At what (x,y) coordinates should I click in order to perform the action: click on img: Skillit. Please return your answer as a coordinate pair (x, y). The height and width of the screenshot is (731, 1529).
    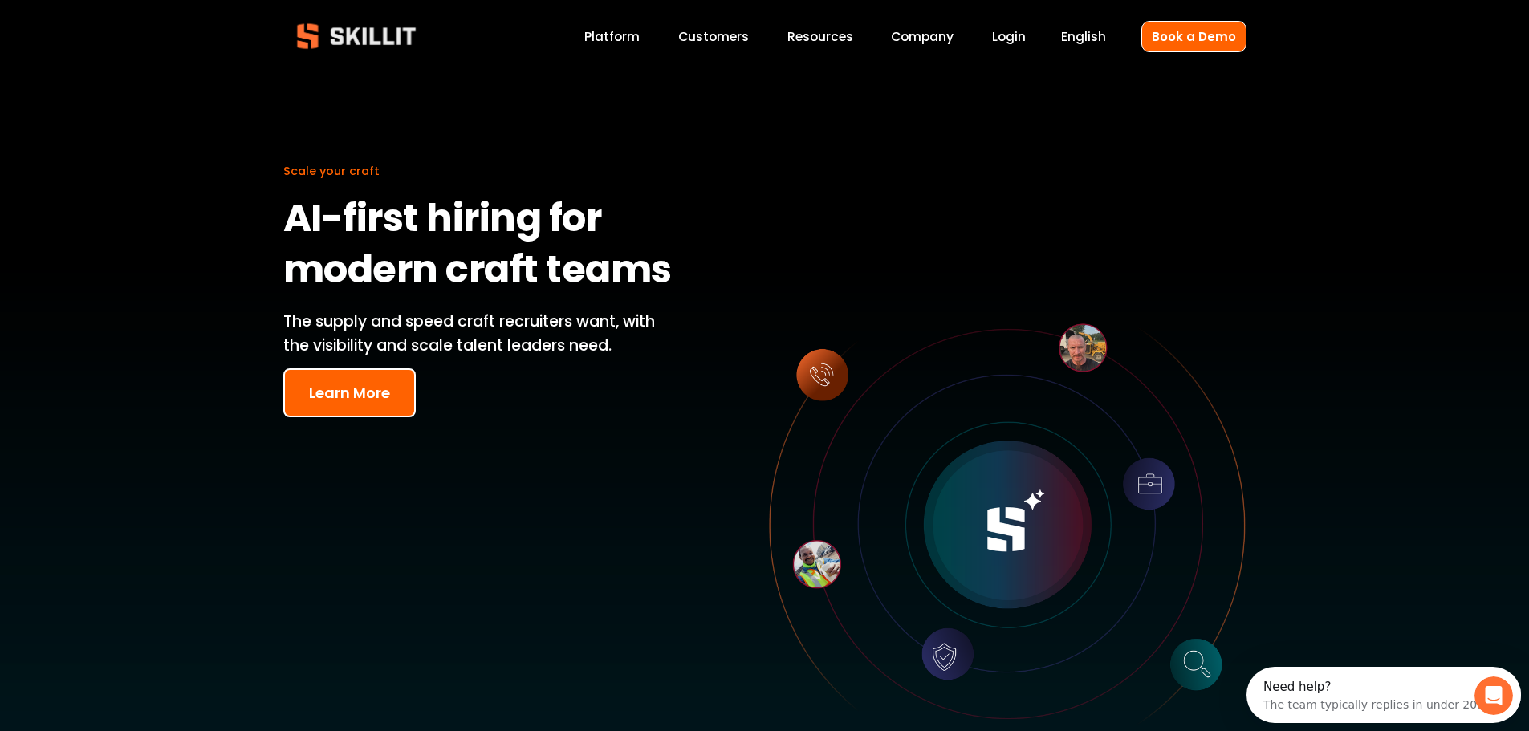
    Looking at the image, I should click on (356, 36).